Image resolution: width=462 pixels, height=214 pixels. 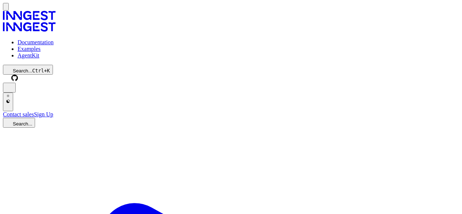 What do you see at coordinates (43, 114) in the screenshot?
I see `a: Sign Up` at bounding box center [43, 114].